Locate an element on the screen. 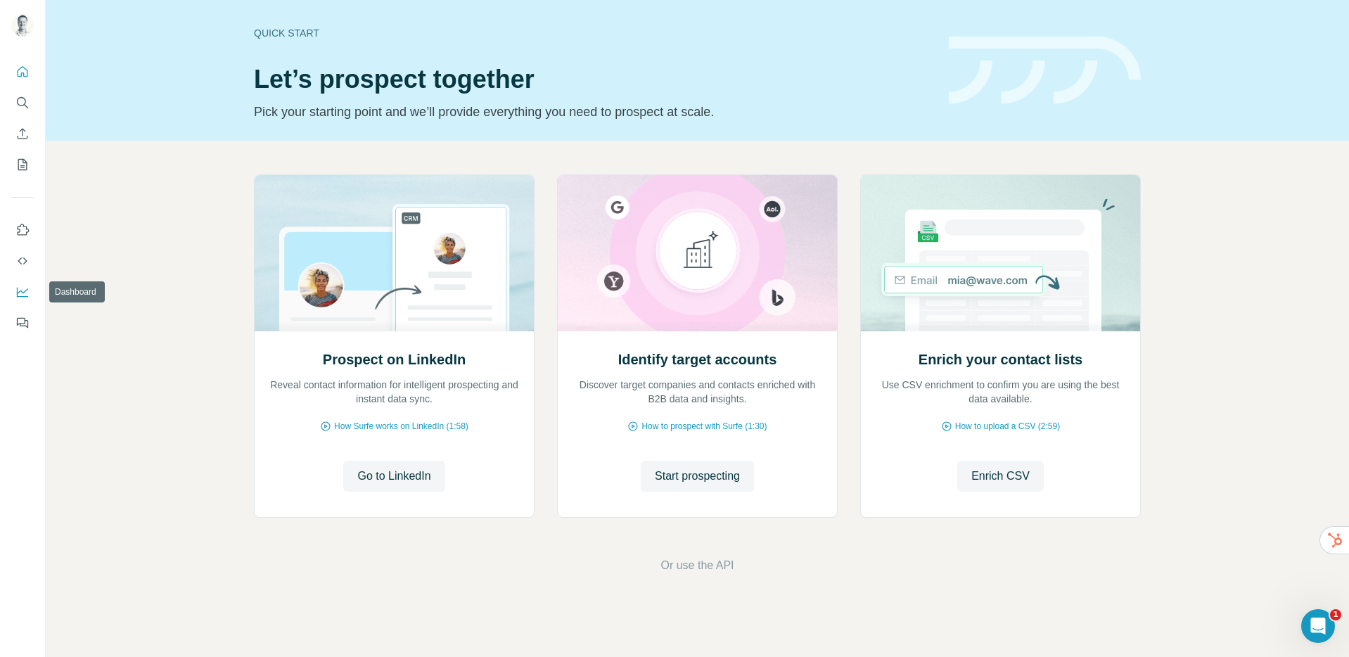 The width and height of the screenshot is (1349, 657). div: Quick start is located at coordinates (593, 33).